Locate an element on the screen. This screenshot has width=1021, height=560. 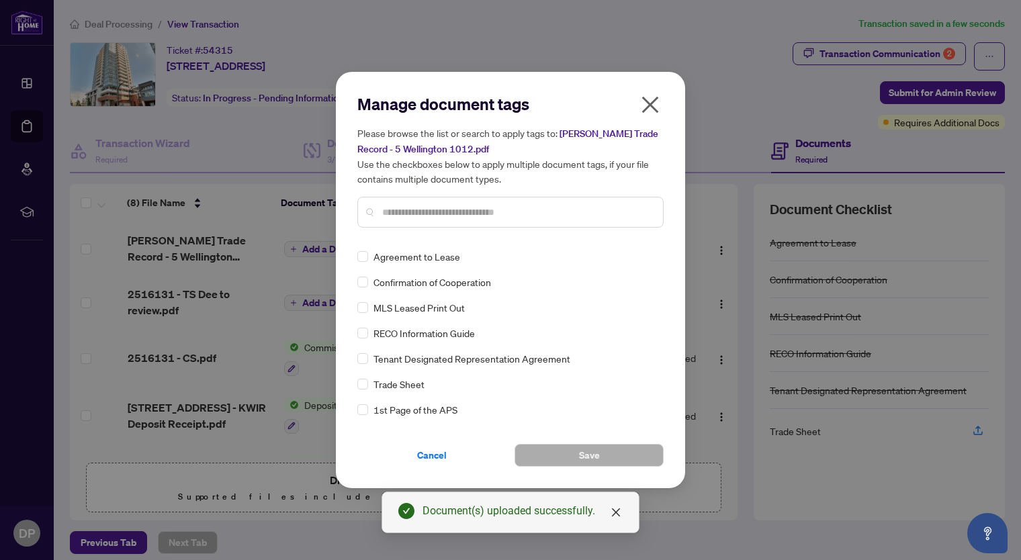
span: 1st Page of the APS is located at coordinates (415, 410).